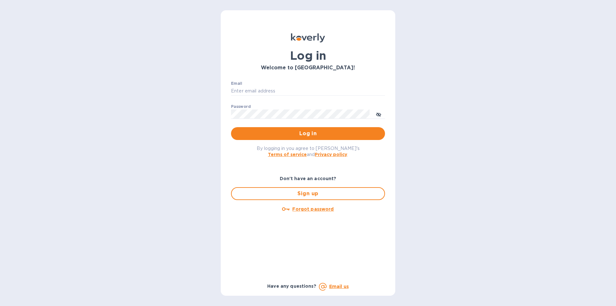 The image size is (616, 306). Describe the element at coordinates (287, 154) in the screenshot. I see `a: Terms of service` at that location.